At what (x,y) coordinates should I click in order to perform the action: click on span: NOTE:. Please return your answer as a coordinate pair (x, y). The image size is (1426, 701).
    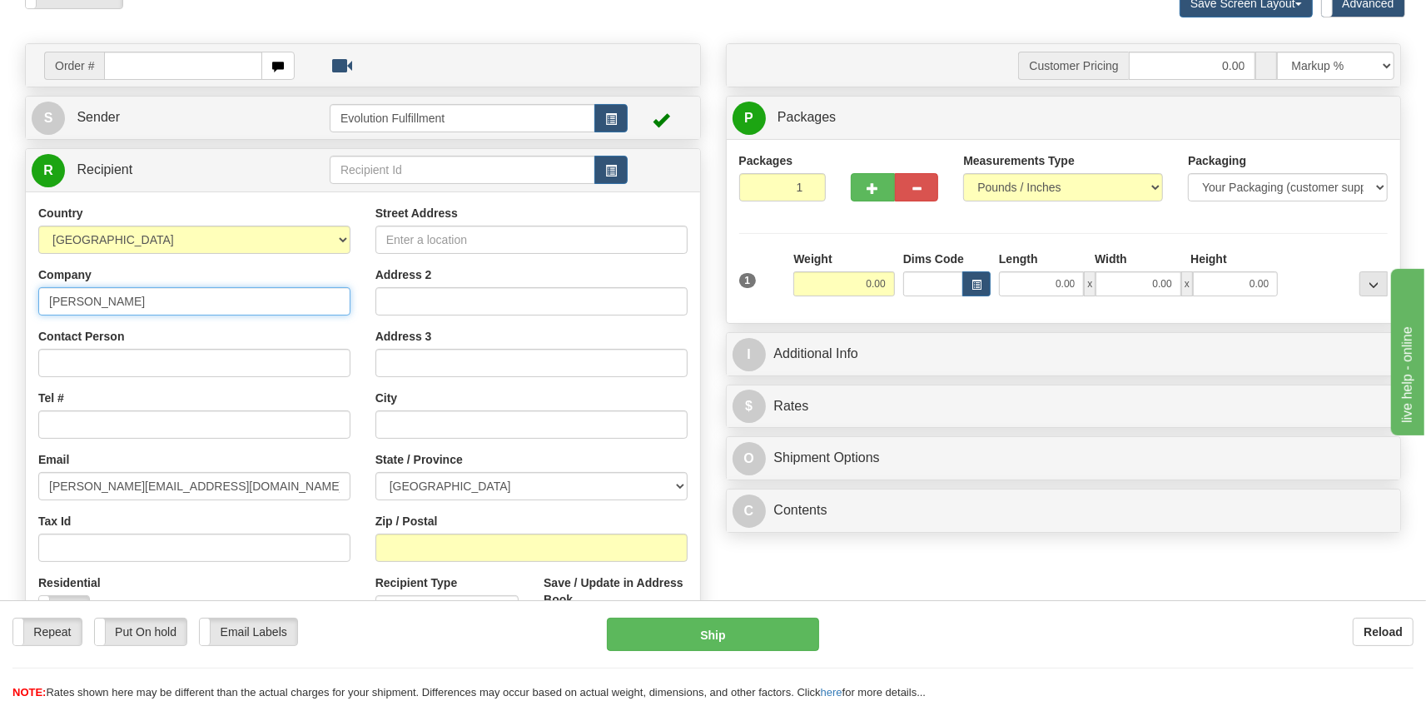
    Looking at the image, I should click on (29, 692).